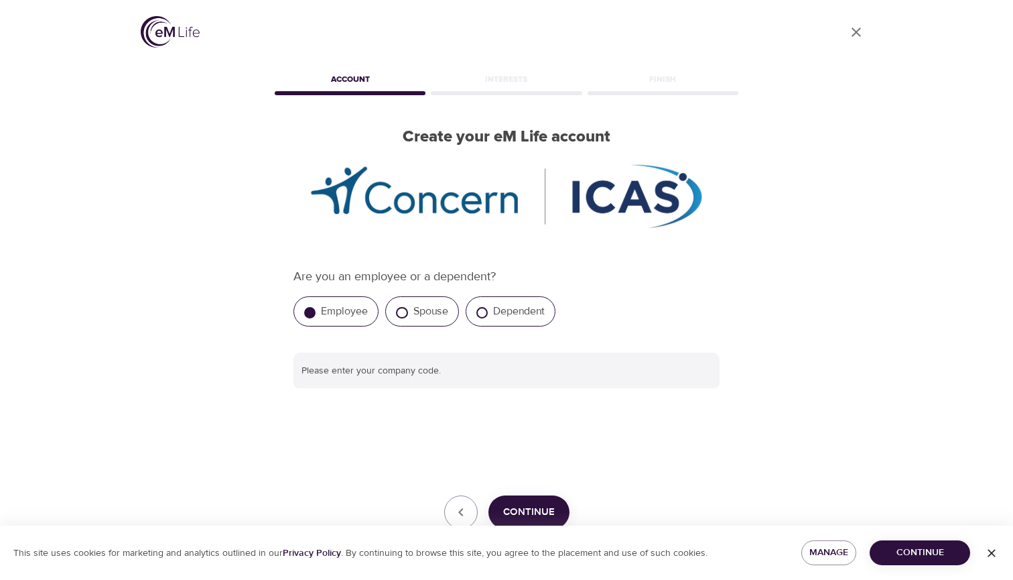 Image resolution: width=1013 pixels, height=580 pixels. I want to click on img: logo, so click(170, 31).